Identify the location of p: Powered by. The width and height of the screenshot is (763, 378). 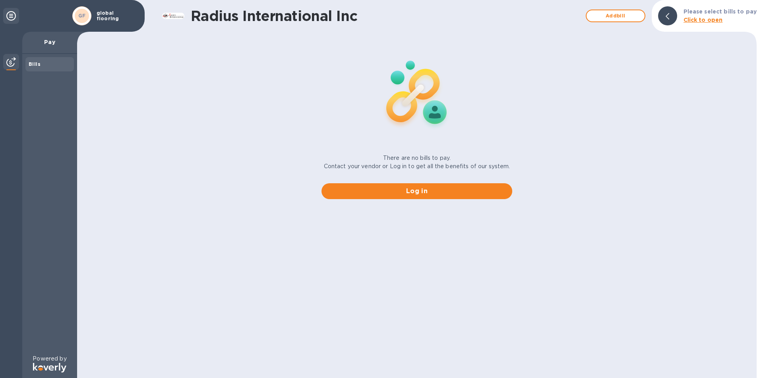
(49, 359).